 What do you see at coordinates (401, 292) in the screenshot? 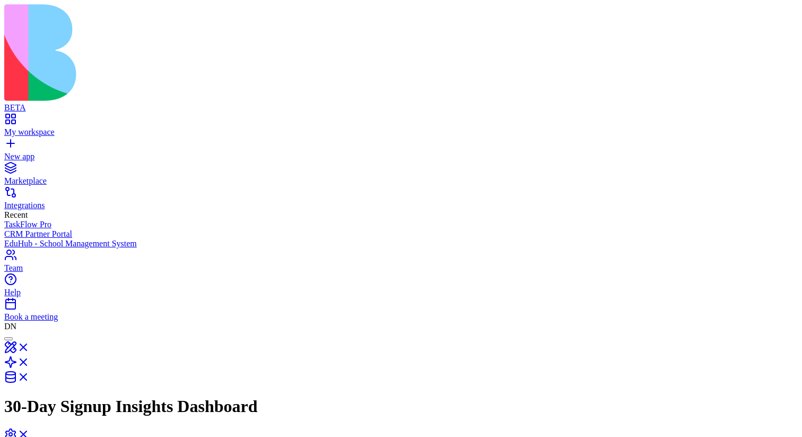
I see `div: Help` at bounding box center [401, 292].